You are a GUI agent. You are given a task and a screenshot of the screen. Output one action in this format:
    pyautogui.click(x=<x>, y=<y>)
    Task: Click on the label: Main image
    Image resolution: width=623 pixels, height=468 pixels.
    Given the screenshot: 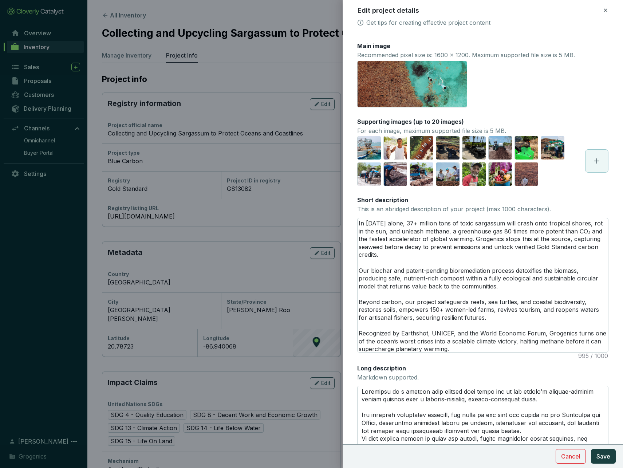 What is the action you would take?
    pyautogui.click(x=374, y=46)
    